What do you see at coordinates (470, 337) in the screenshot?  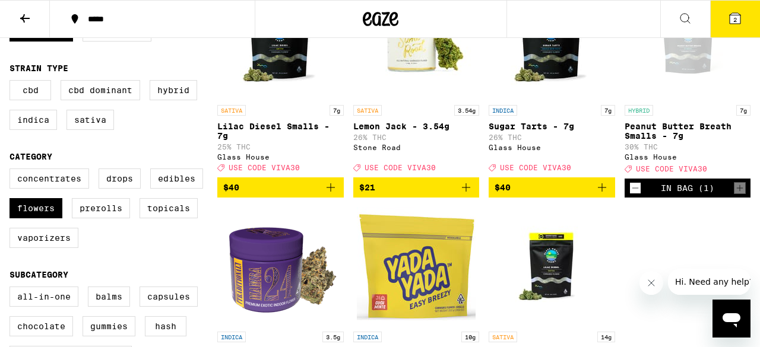 I see `p: 10g` at bounding box center [470, 337].